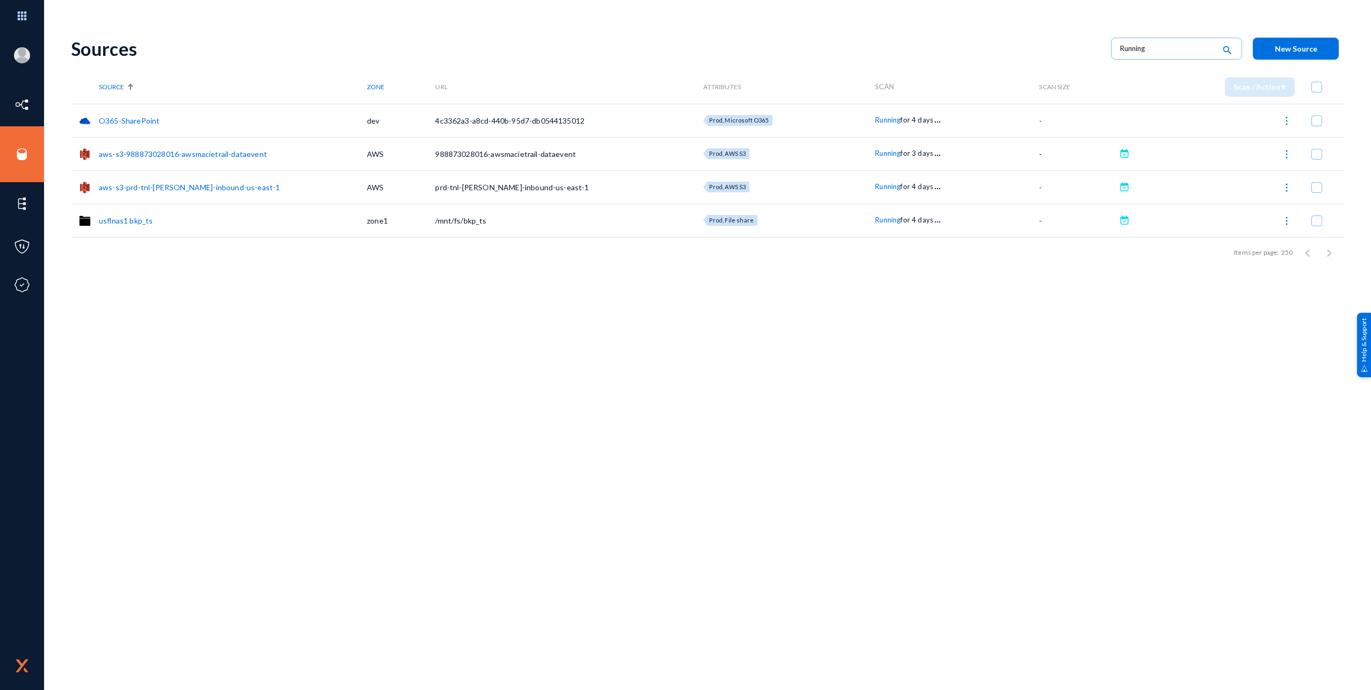 The width and height of the screenshot is (1371, 690). What do you see at coordinates (85, 121) in the screenshot?
I see `img: onedrive.png` at bounding box center [85, 121].